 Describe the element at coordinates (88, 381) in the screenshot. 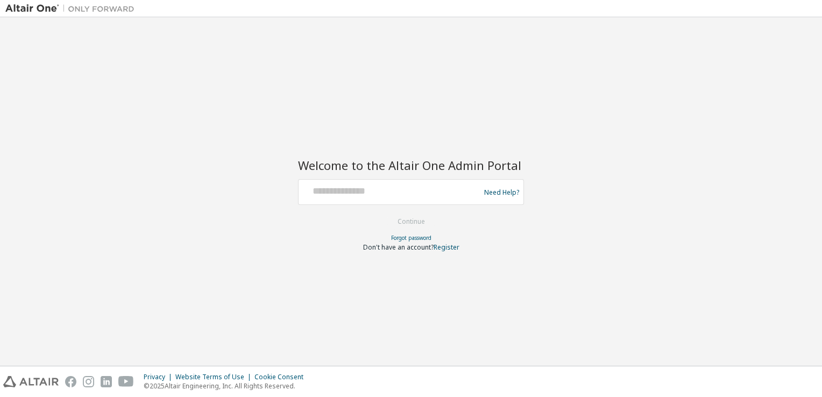

I see `img: instagram.svg` at that location.